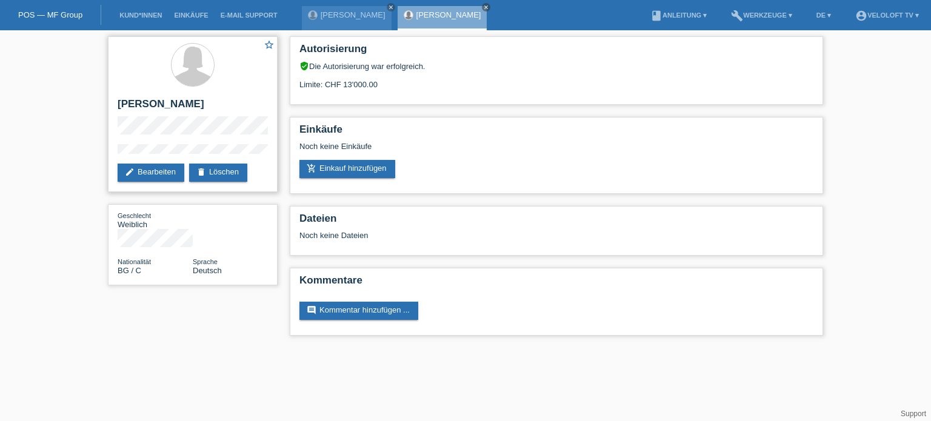 Image resolution: width=931 pixels, height=421 pixels. Describe the element at coordinates (249, 15) in the screenshot. I see `a: E-Mail Support` at that location.